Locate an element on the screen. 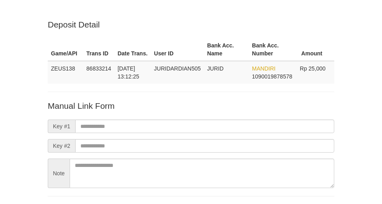 Image resolution: width=382 pixels, height=204 pixels. th: Trans ID is located at coordinates (99, 49).